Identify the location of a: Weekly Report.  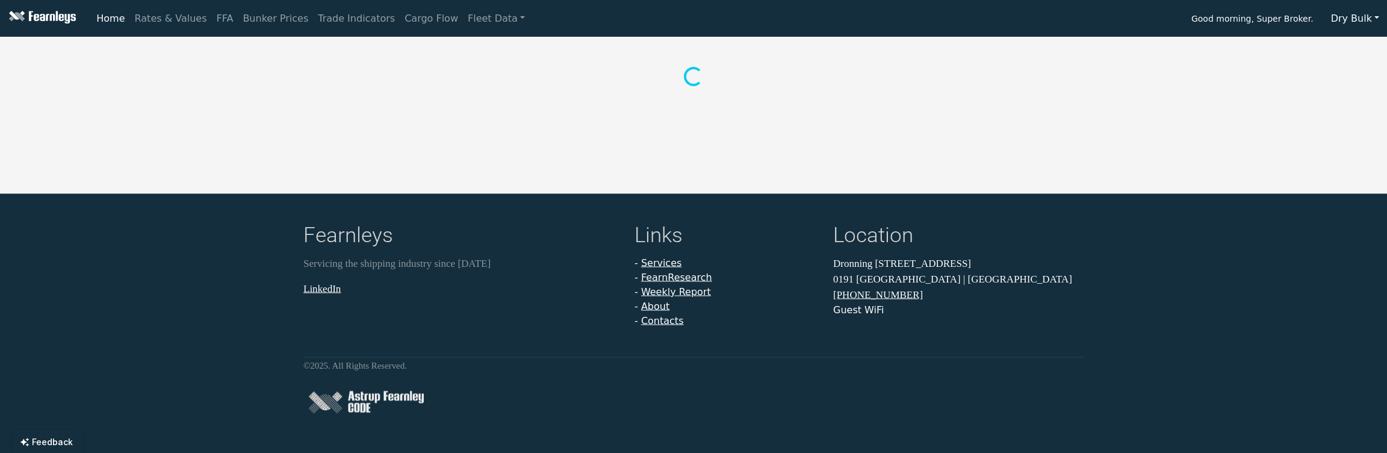
(676, 291).